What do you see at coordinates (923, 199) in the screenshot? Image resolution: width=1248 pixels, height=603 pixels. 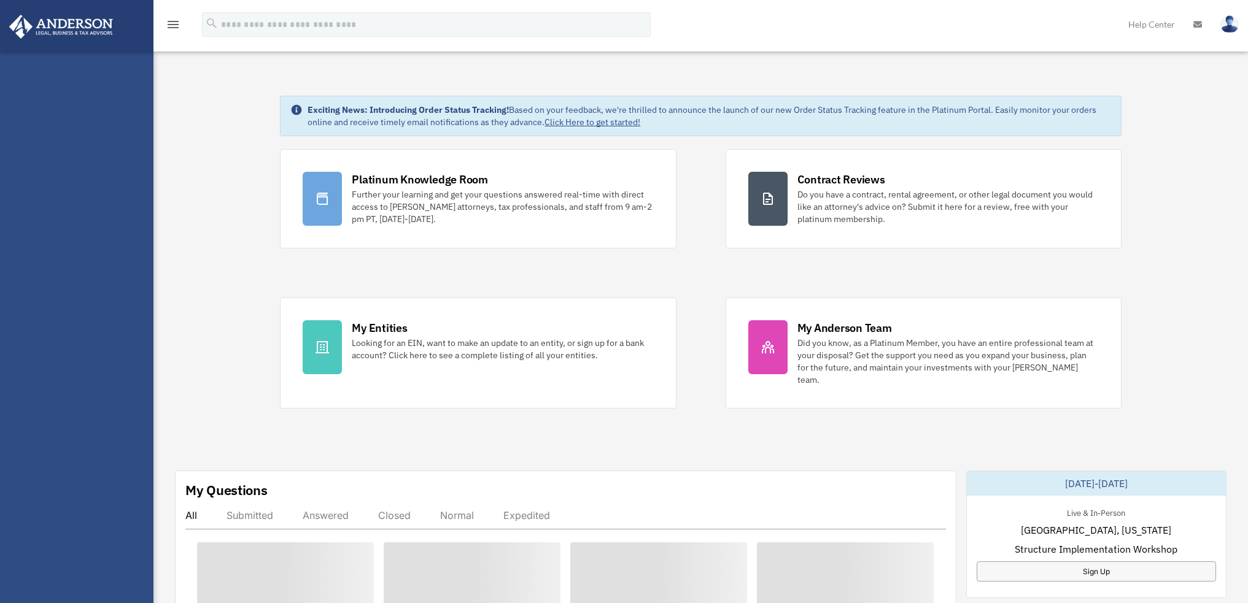 I see `a: Contract Reviews Do you have a contract, rental agreement, or other legal document you would like...` at bounding box center [923, 199].